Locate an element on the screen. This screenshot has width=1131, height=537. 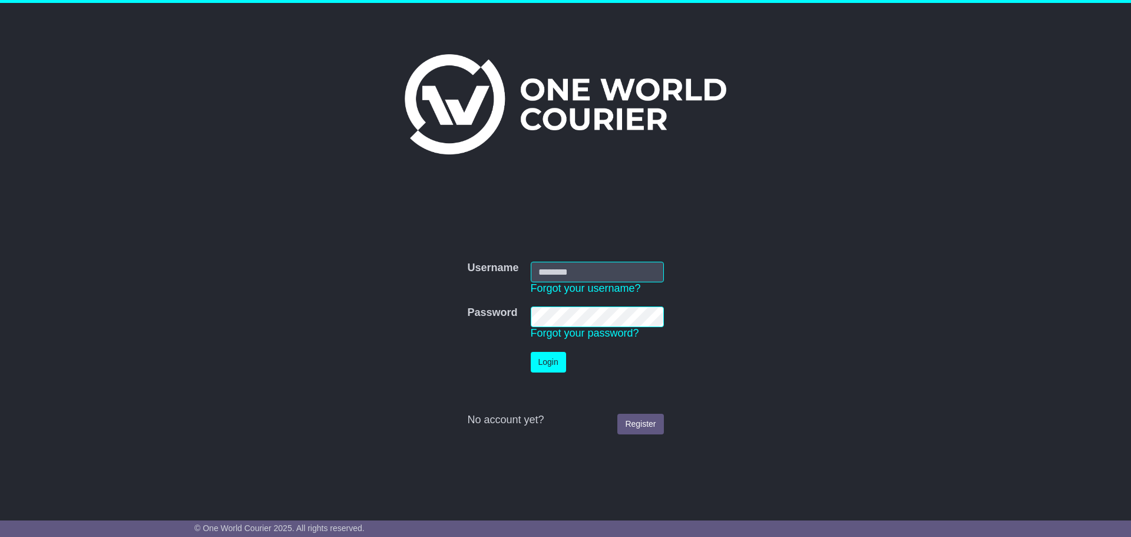
button: Login is located at coordinates (549, 362).